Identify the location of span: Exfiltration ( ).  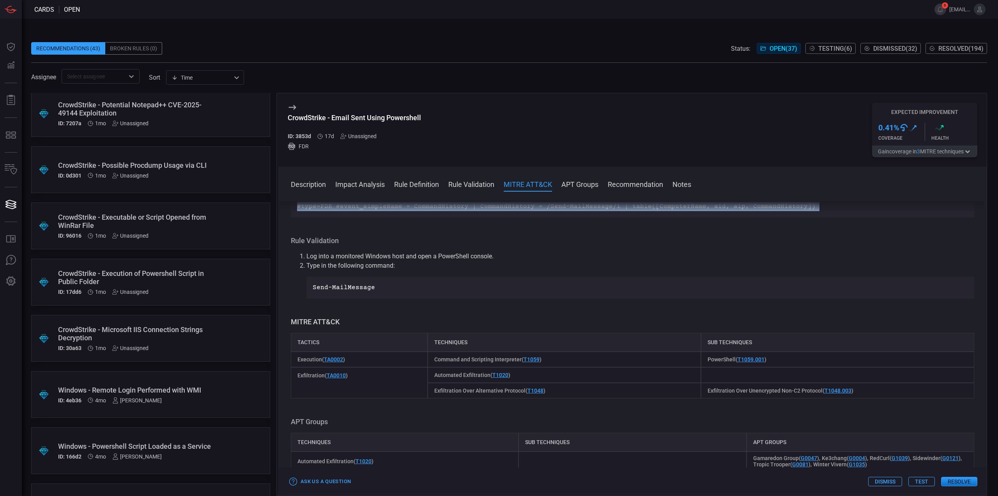
(322, 375).